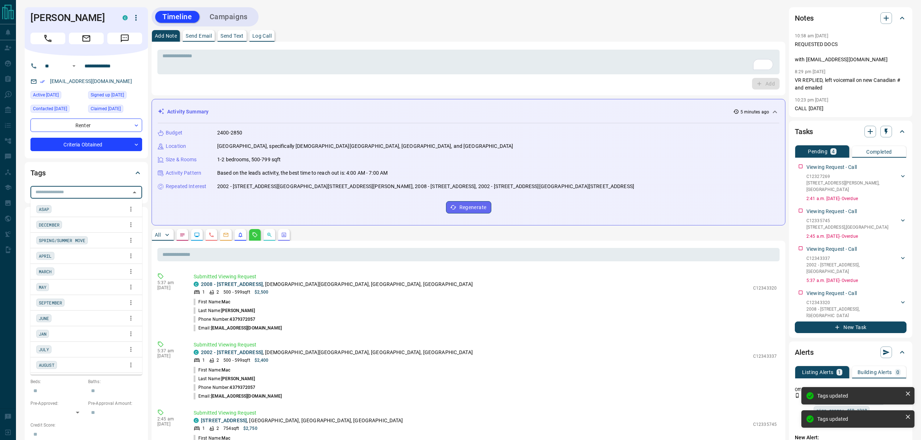 This screenshot has height=440, width=921. What do you see at coordinates (57, 382) in the screenshot?
I see `p: Beds:` at bounding box center [57, 382].